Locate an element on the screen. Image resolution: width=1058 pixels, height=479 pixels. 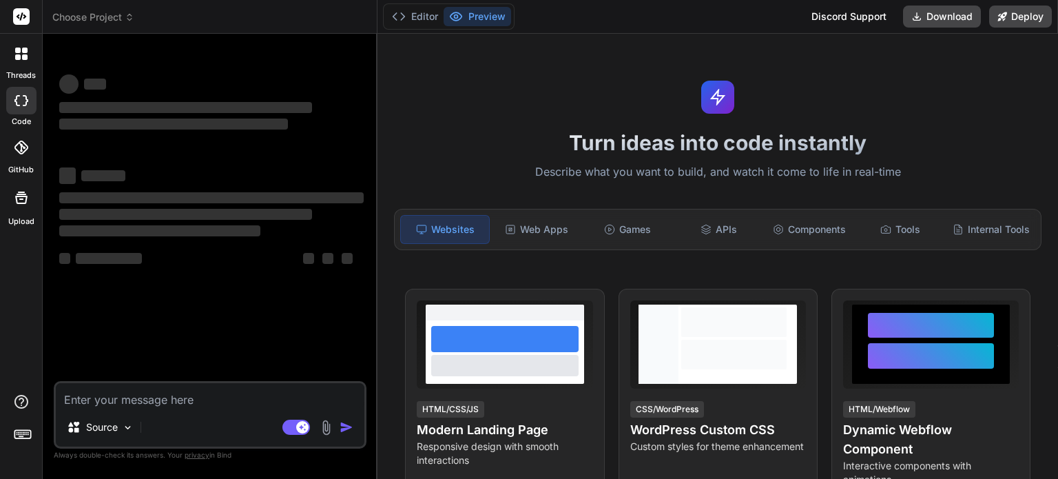
button: Deploy is located at coordinates (1020, 17).